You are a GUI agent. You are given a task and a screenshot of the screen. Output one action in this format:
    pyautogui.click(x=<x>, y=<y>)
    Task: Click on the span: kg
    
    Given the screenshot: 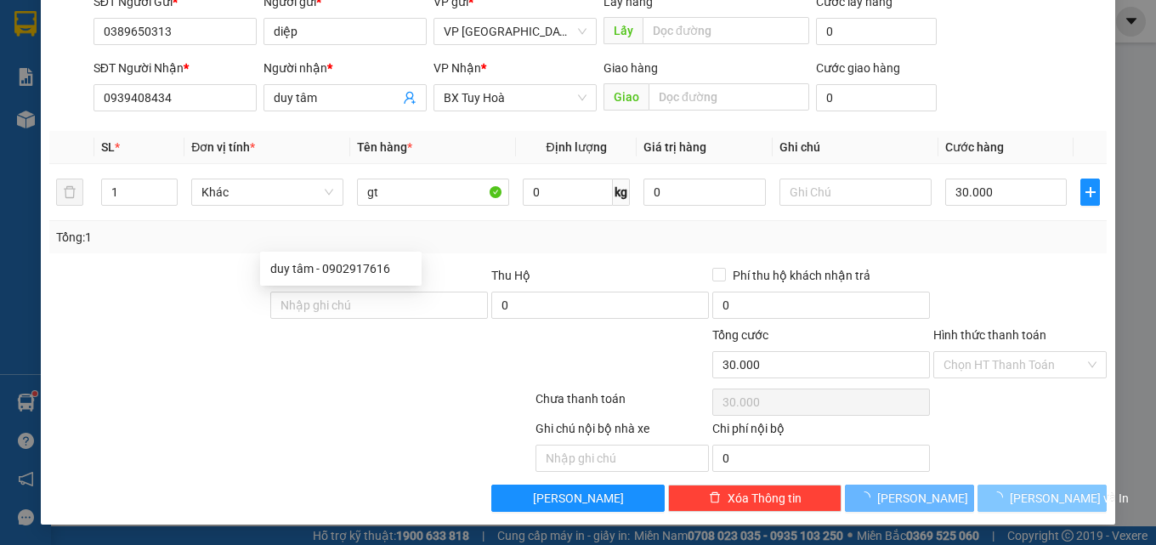 What is the action you would take?
    pyautogui.click(x=622, y=192)
    